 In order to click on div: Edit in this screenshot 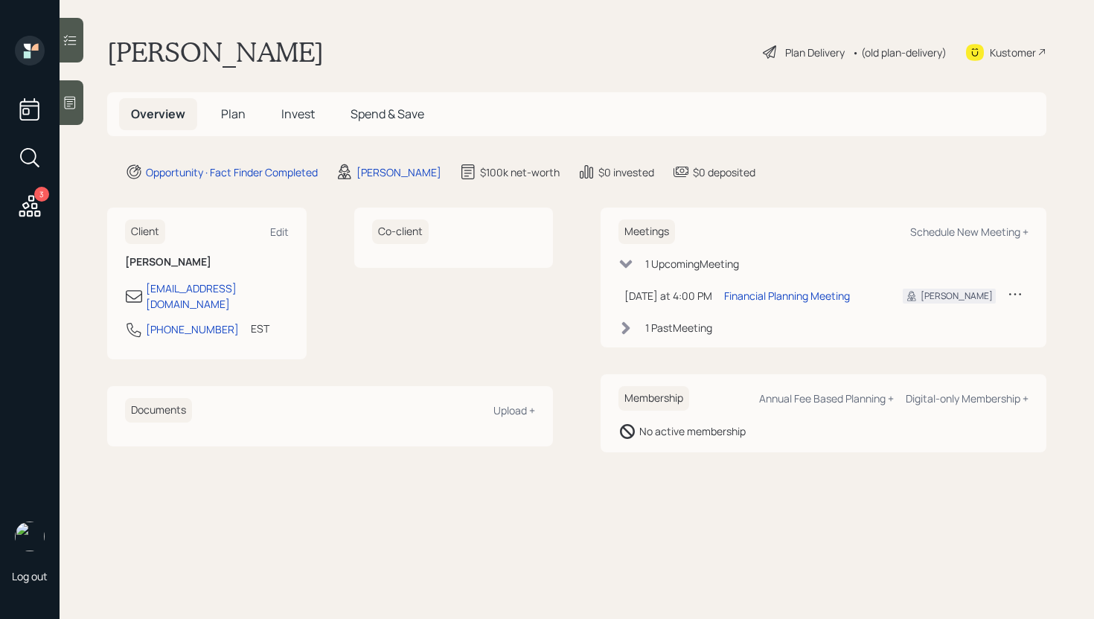, I will do `click(279, 232)`.